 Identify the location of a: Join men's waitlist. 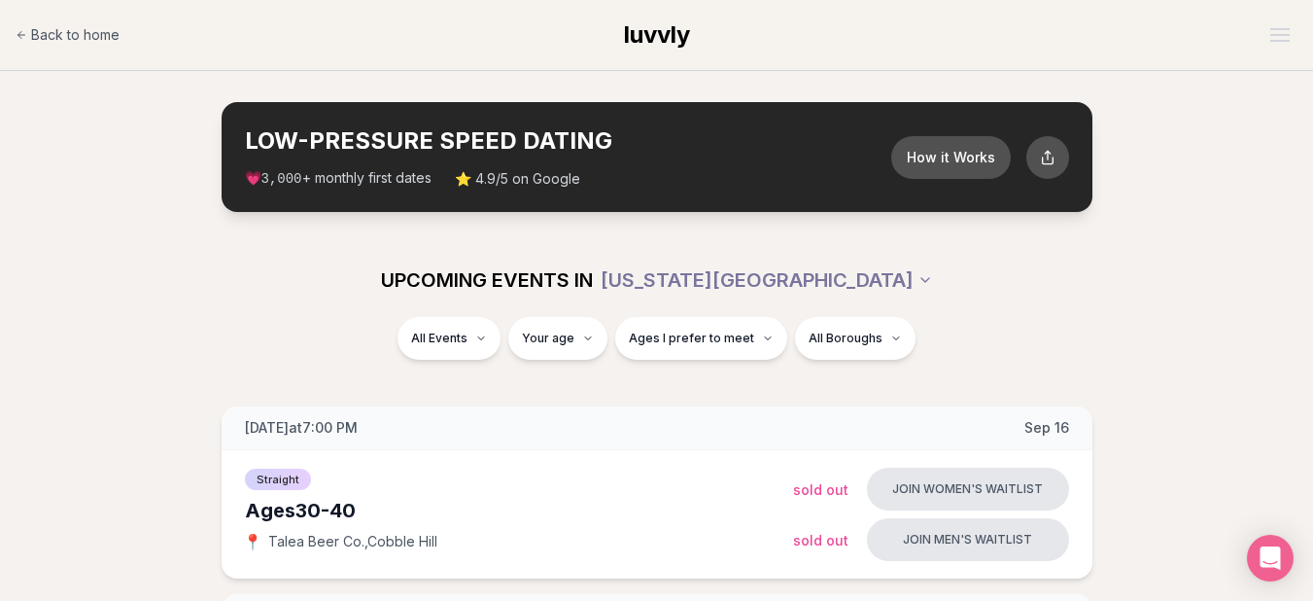
(968, 540).